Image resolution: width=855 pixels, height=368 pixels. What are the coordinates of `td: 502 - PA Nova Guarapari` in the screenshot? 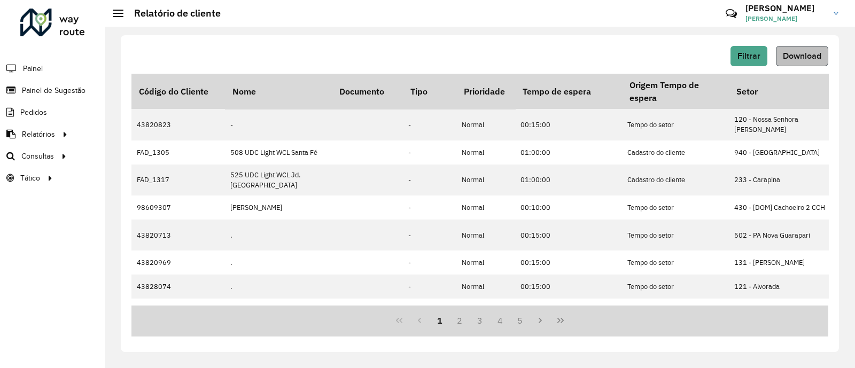 It's located at (782, 235).